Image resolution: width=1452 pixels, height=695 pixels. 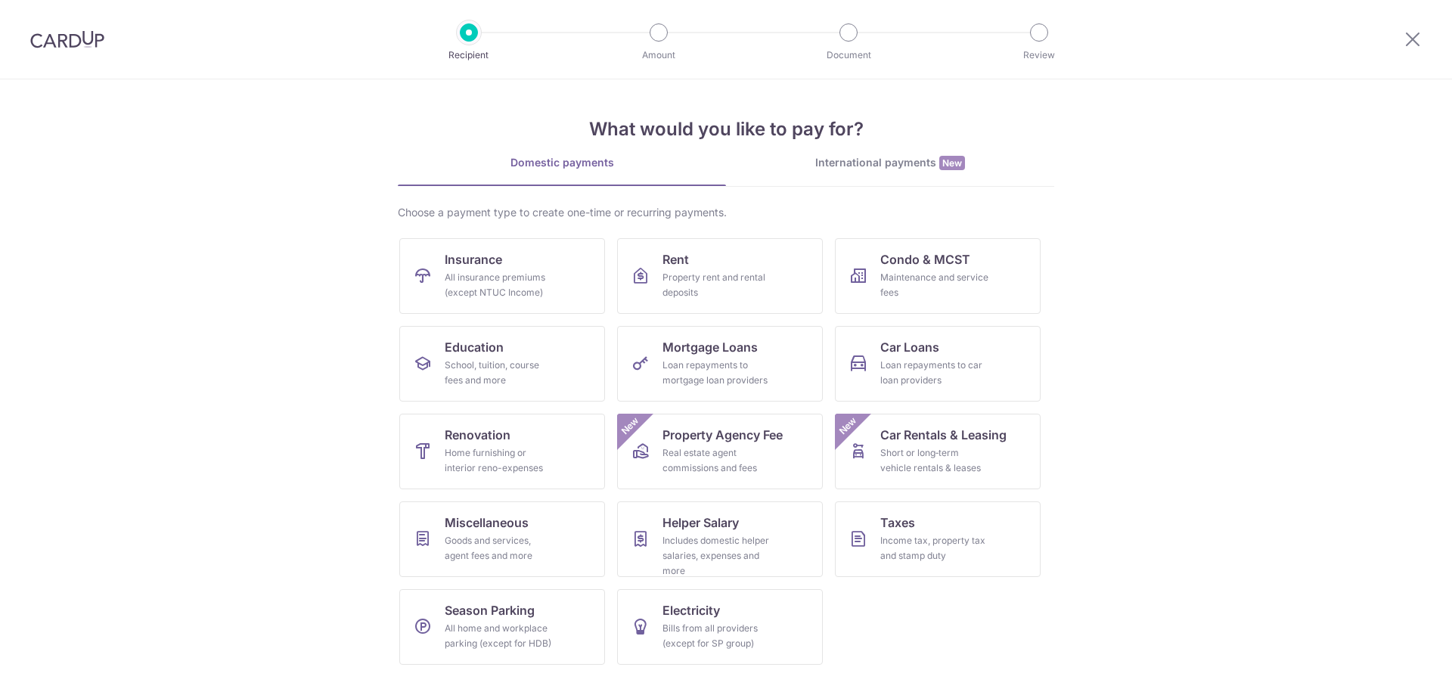 I want to click on a: Helper SalaryIncludes domestic helper salaries, expenses and more, so click(x=720, y=539).